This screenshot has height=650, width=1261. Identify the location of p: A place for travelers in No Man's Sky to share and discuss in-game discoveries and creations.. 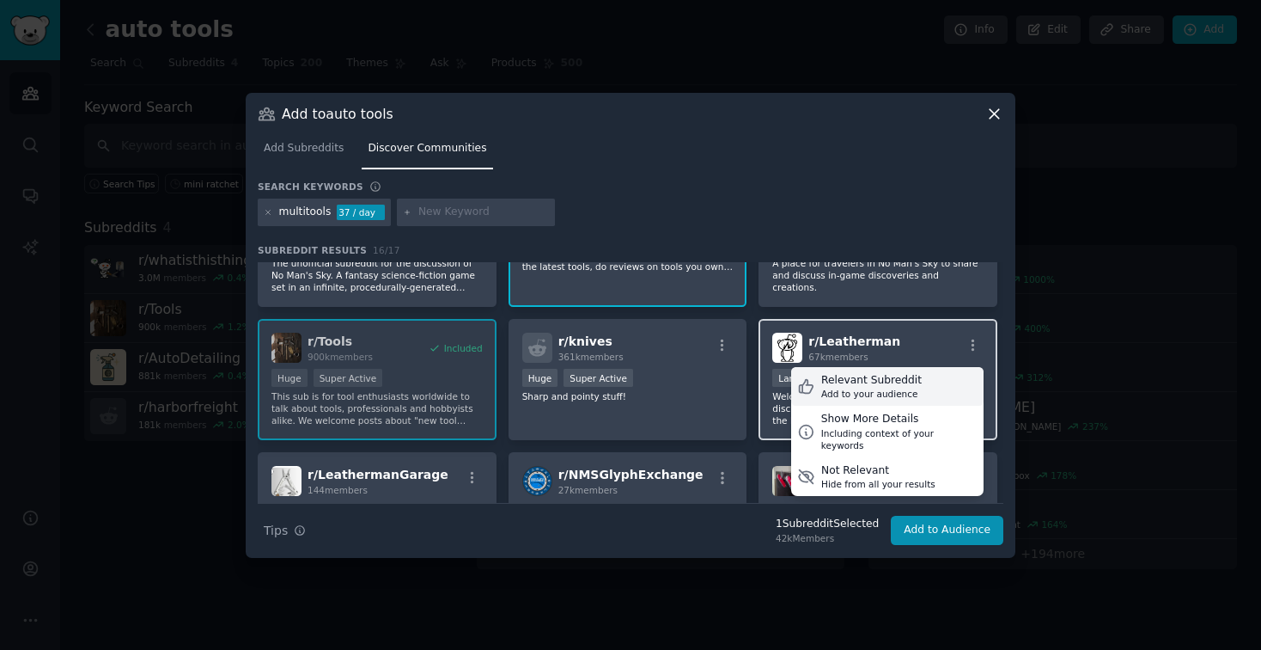
(878, 275).